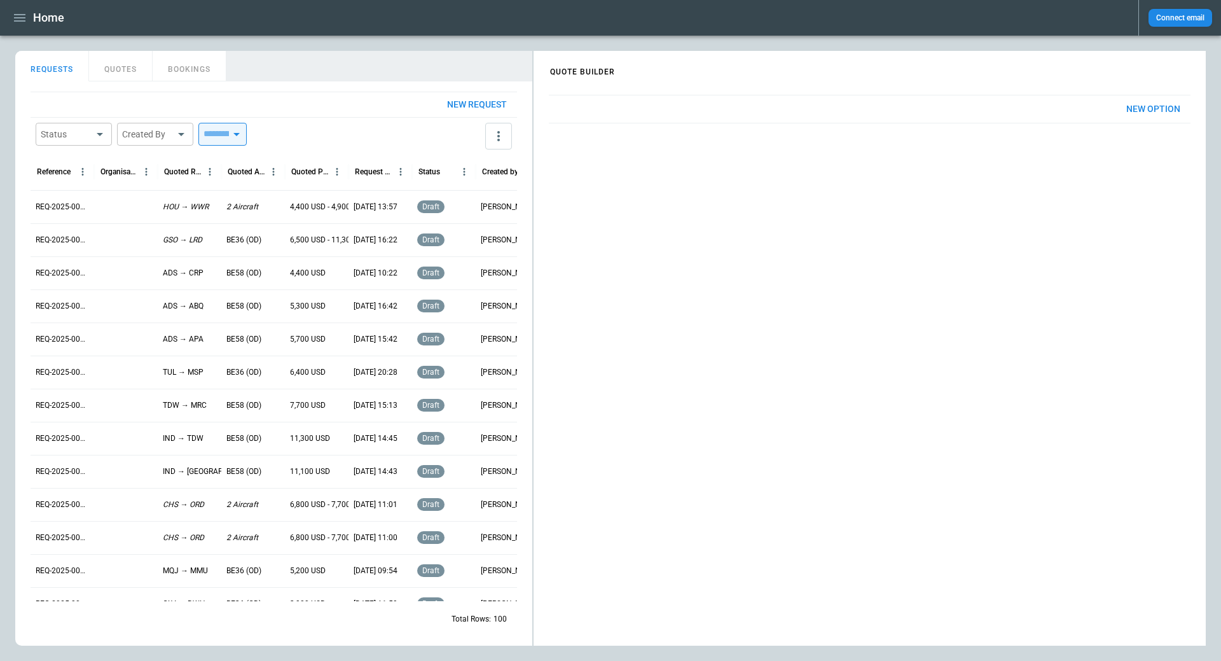 This screenshot has height=661, width=1221. I want to click on div: Created by, so click(500, 172).